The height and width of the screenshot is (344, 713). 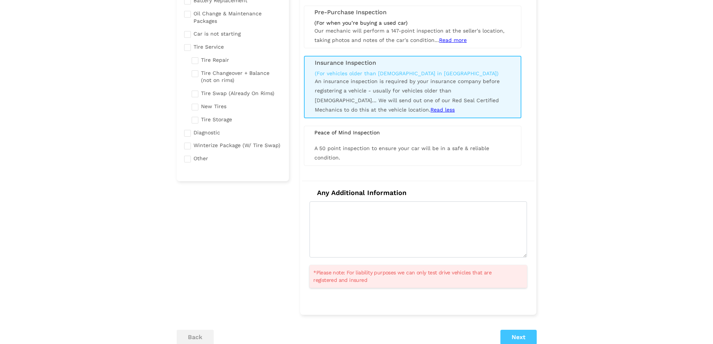 I want to click on div: Peace of Mind Inspection, so click(x=413, y=133).